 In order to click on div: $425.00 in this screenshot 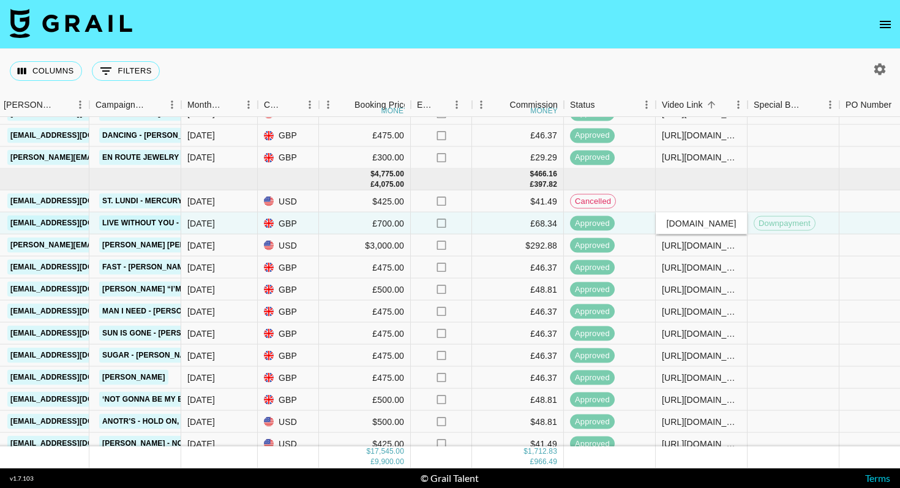, I will do `click(365, 202)`.